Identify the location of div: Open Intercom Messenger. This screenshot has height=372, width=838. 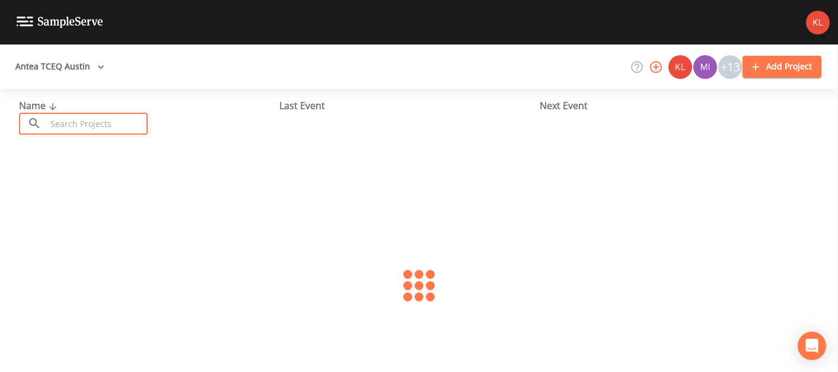
(812, 346).